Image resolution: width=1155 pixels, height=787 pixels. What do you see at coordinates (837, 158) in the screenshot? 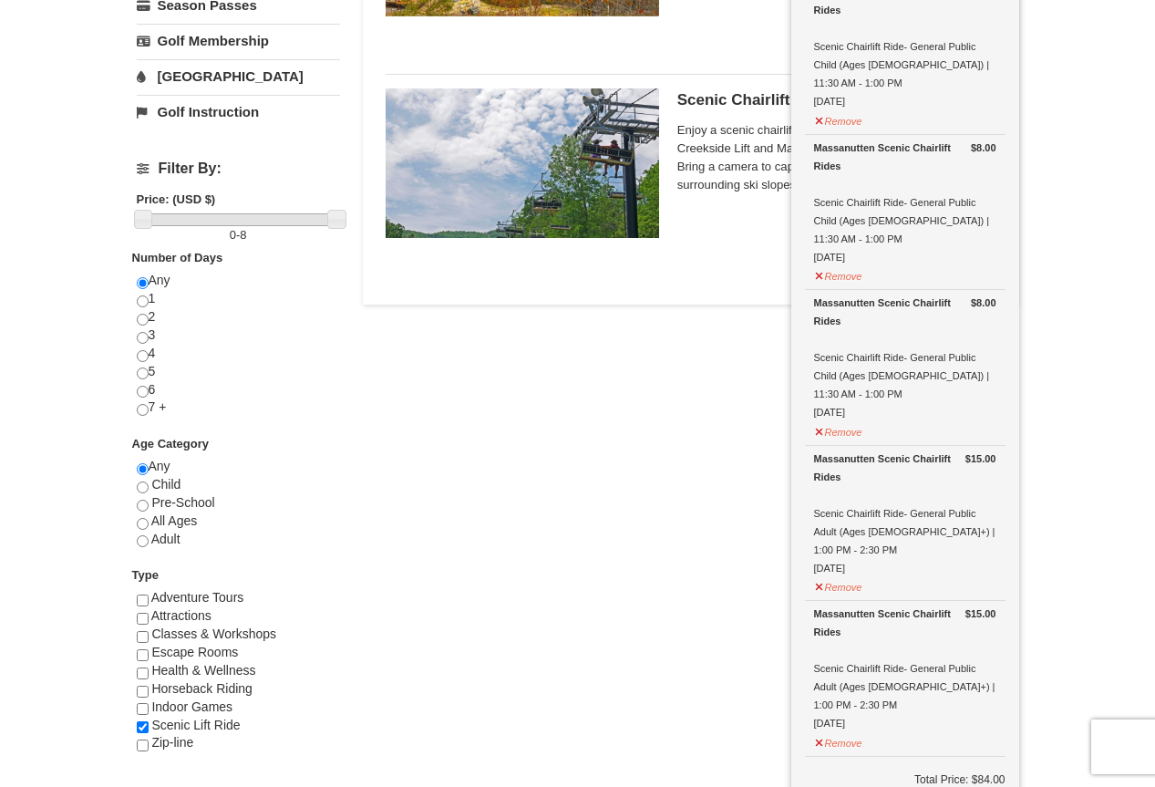
I see `span: Enjoy a scenic chairlift ride up Massanutten’s signature Creekside Lift and Massanutten's NEW Pea...` at bounding box center [837, 158].